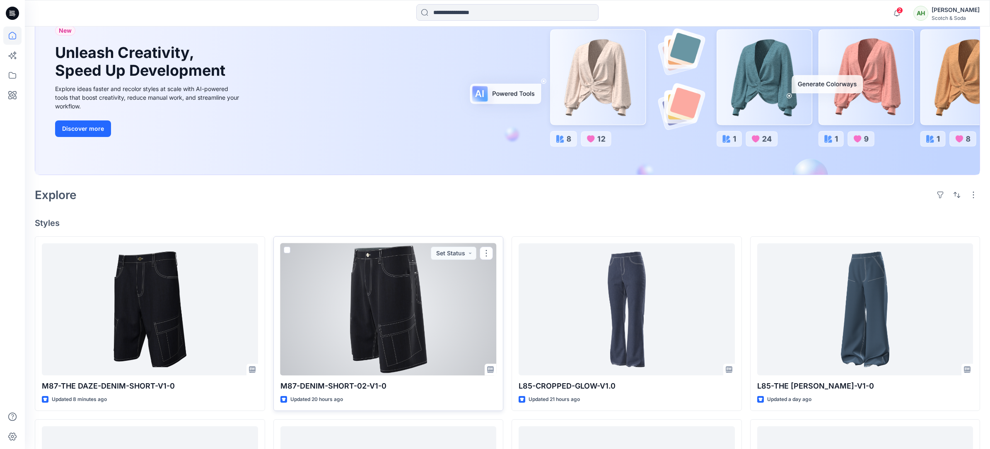  Describe the element at coordinates (789, 400) in the screenshot. I see `p: Updated a day ago` at that location.